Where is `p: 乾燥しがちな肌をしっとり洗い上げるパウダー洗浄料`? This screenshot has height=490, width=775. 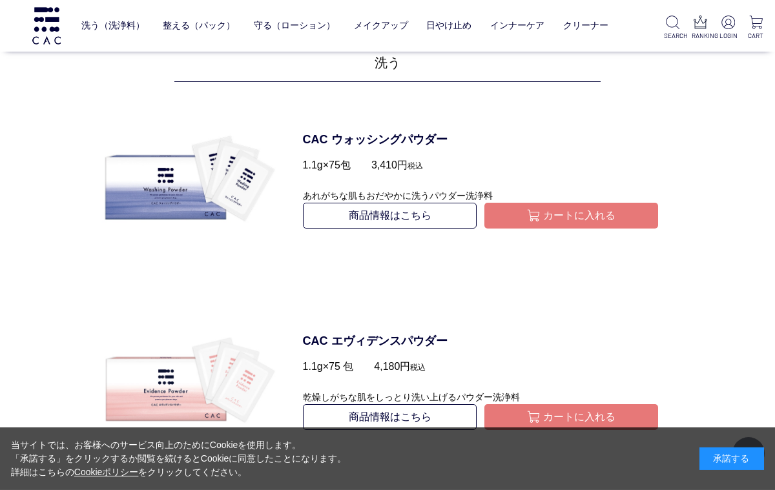 p: 乾燥しがちな肌をしっとり洗い上げるパウダー洗浄料 is located at coordinates (480, 389).